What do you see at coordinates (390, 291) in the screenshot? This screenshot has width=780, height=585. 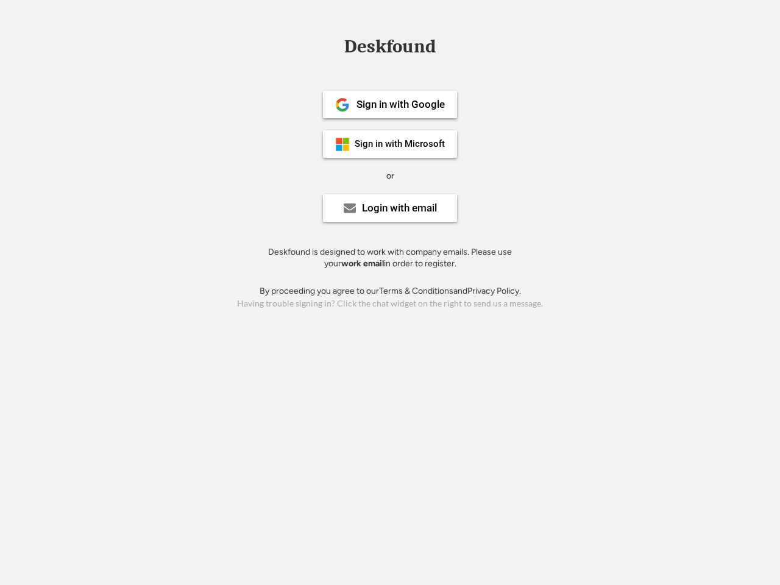 I see `div: By proceeding you agree to our and` at bounding box center [390, 291].